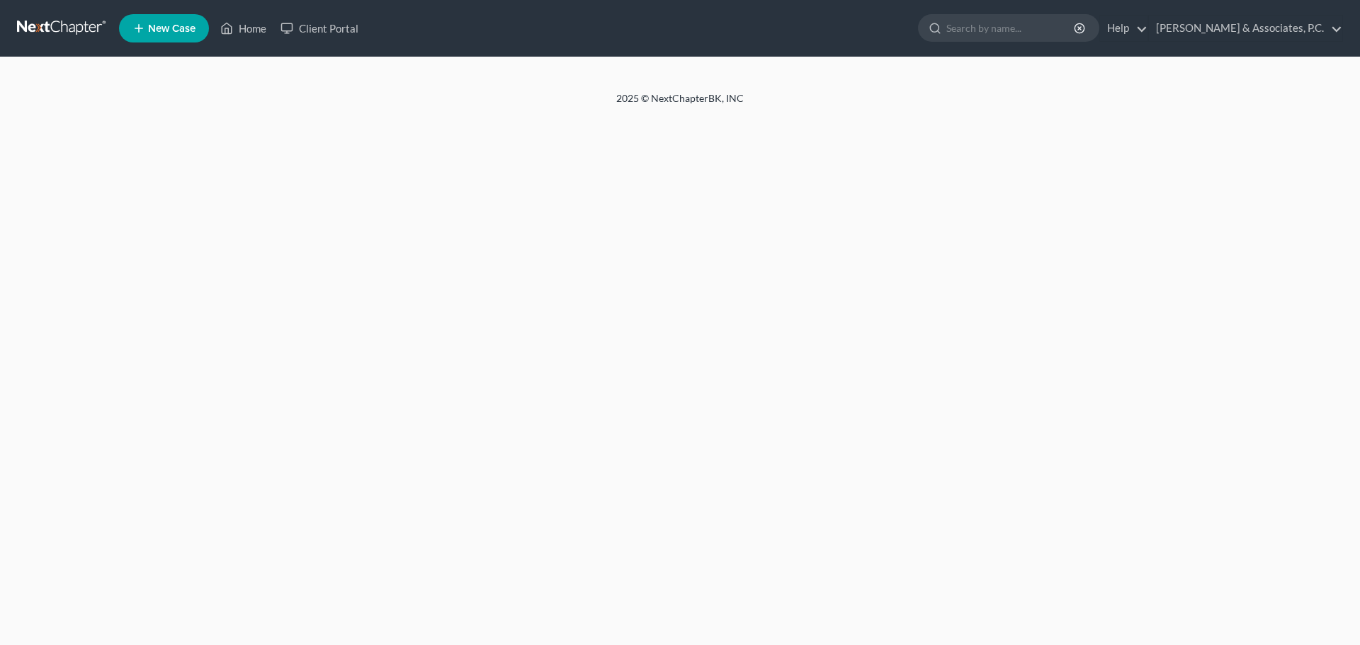 Image resolution: width=1360 pixels, height=645 pixels. Describe the element at coordinates (171, 28) in the screenshot. I see `span: New Case` at that location.